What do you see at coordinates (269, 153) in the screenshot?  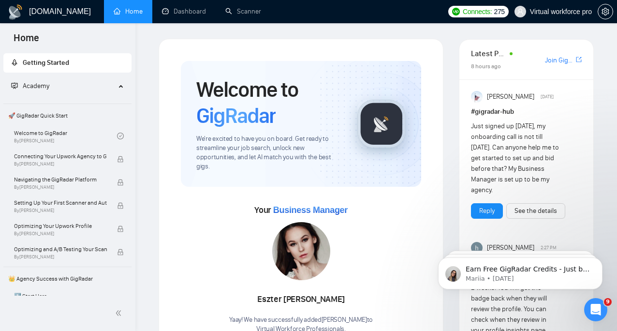 I see `span: We're excited to have you on board. Get ready to streamline your job search, unlock new opportuni...` at bounding box center [269, 153].